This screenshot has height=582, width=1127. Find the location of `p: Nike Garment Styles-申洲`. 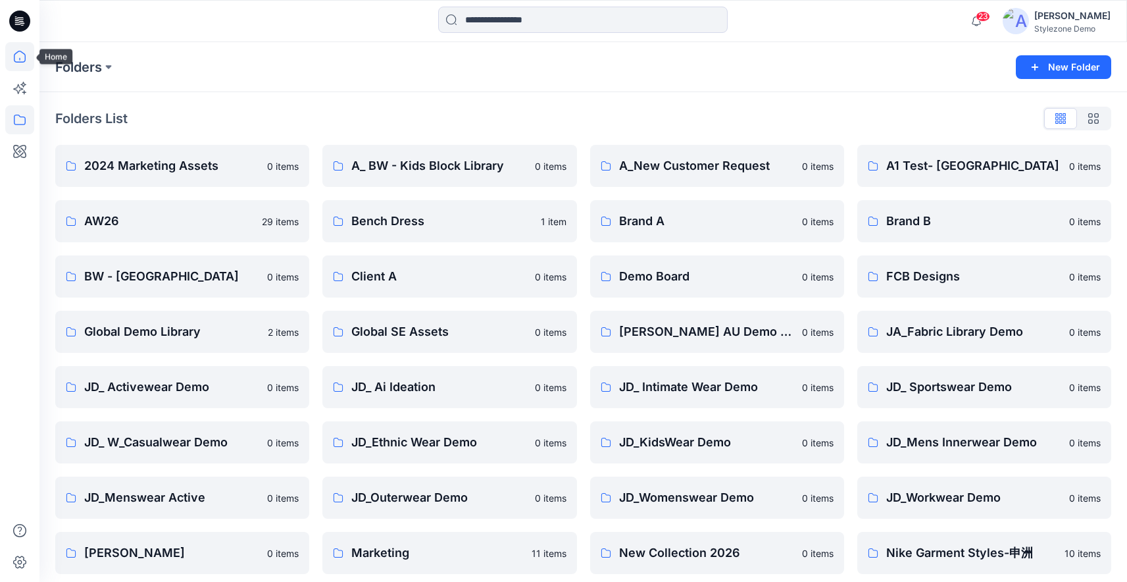

p: Nike Garment Styles-申洲 is located at coordinates (971, 553).